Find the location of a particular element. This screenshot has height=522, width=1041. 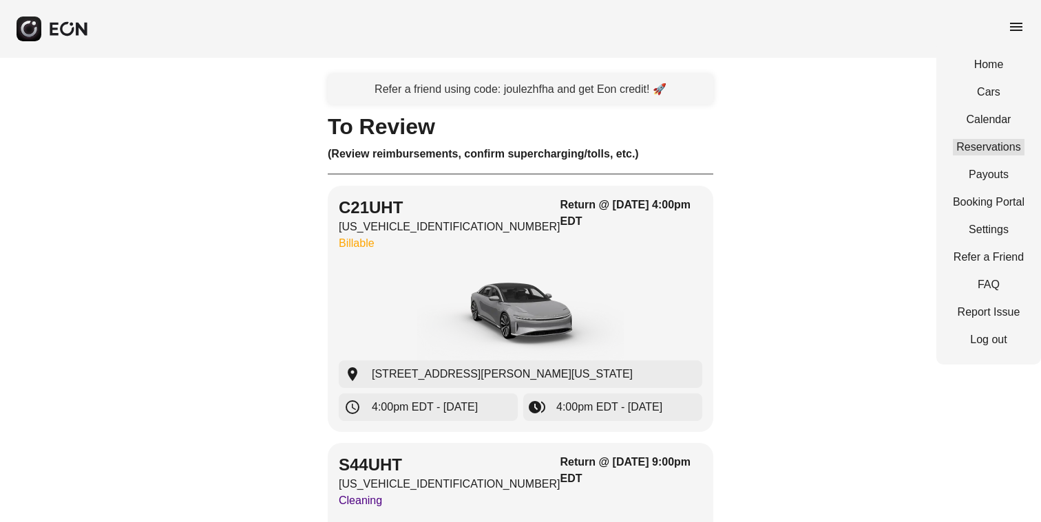

a: Payouts is located at coordinates (988, 175).